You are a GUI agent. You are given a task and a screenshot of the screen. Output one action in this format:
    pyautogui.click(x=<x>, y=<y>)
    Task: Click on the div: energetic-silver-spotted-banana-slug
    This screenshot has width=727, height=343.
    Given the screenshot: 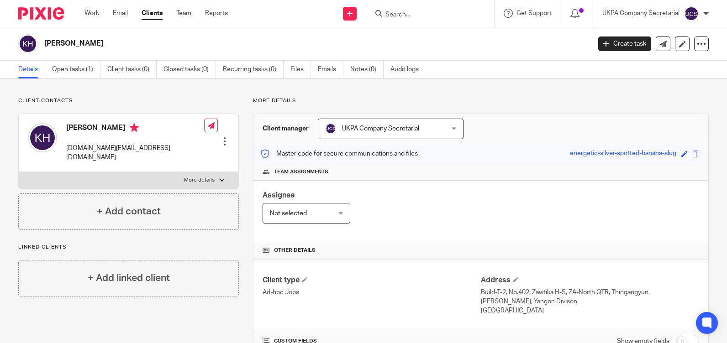 What is the action you would take?
    pyautogui.click(x=623, y=154)
    